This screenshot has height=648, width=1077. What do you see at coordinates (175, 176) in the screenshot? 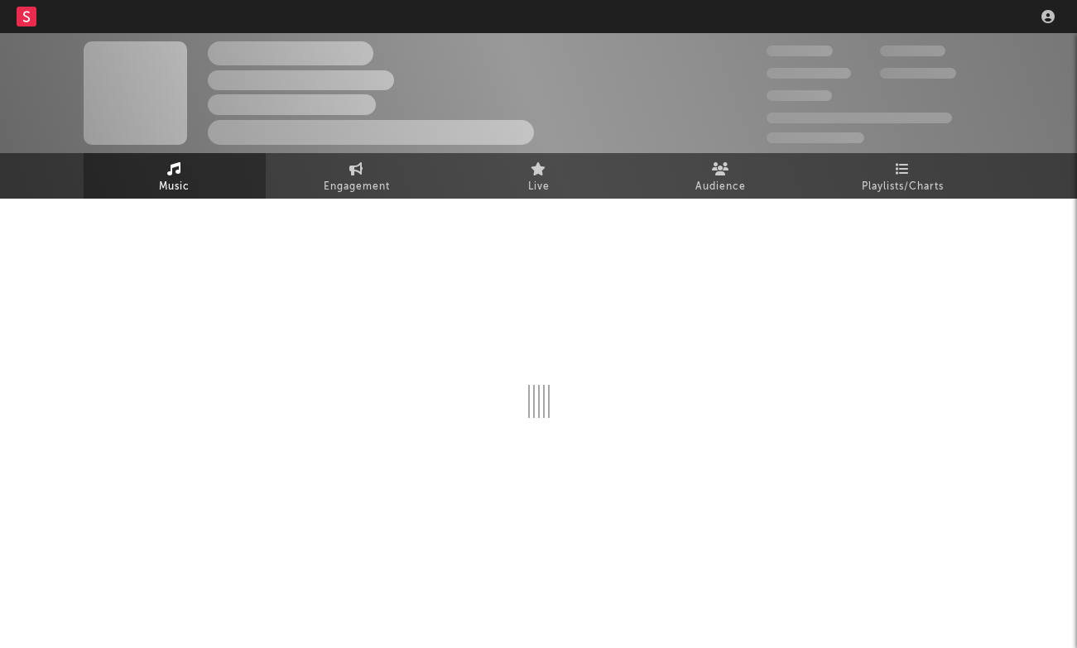
I see `a: Music` at bounding box center [175, 176].